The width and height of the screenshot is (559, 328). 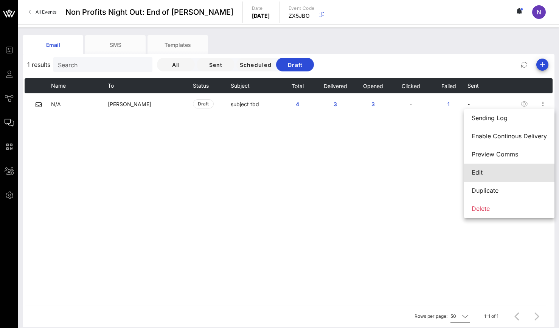 I want to click on div: 50Rows per page:, so click(x=460, y=317).